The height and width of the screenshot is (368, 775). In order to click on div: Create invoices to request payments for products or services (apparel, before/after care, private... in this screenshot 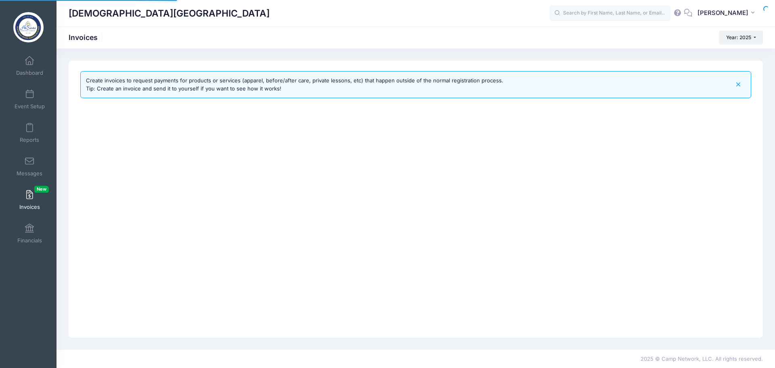, I will do `click(295, 84)`.